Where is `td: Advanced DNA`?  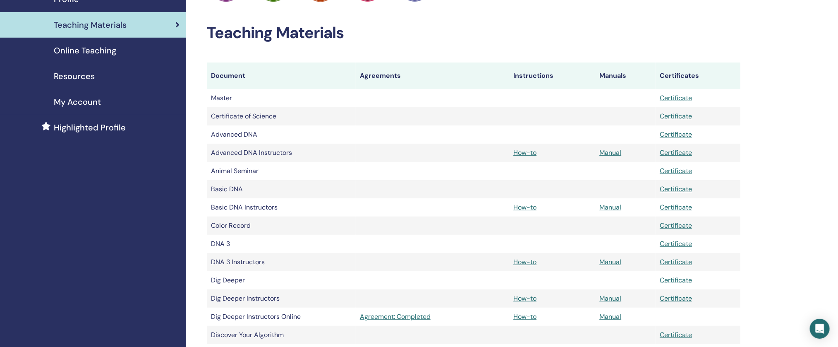 td: Advanced DNA is located at coordinates (281, 134).